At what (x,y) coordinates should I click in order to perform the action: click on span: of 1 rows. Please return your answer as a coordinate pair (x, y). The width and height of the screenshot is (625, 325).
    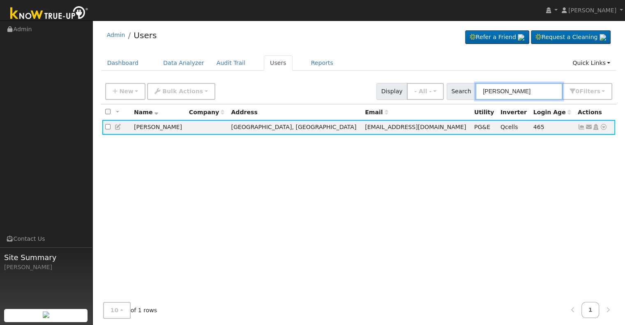
    Looking at the image, I should click on (130, 310).